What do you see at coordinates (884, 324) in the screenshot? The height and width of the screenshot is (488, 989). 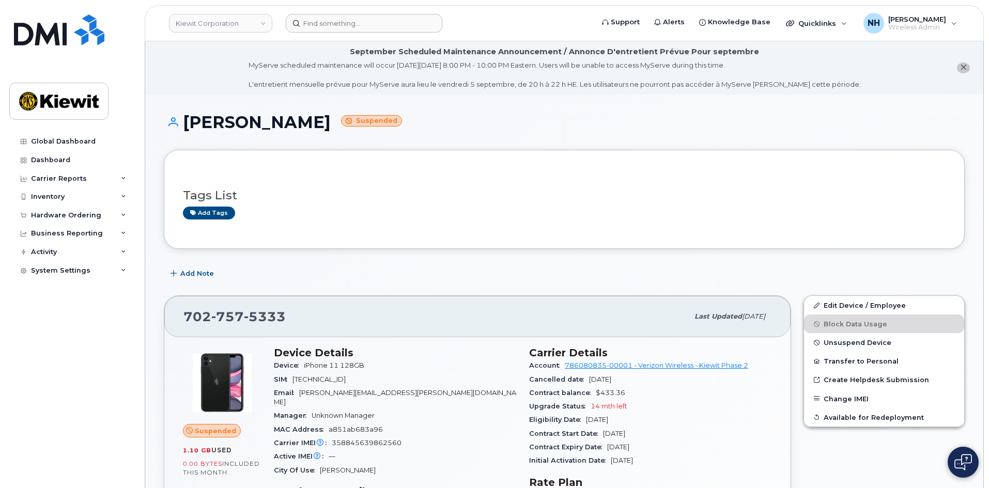 I see `button: Block Data Usage` at bounding box center [884, 324].